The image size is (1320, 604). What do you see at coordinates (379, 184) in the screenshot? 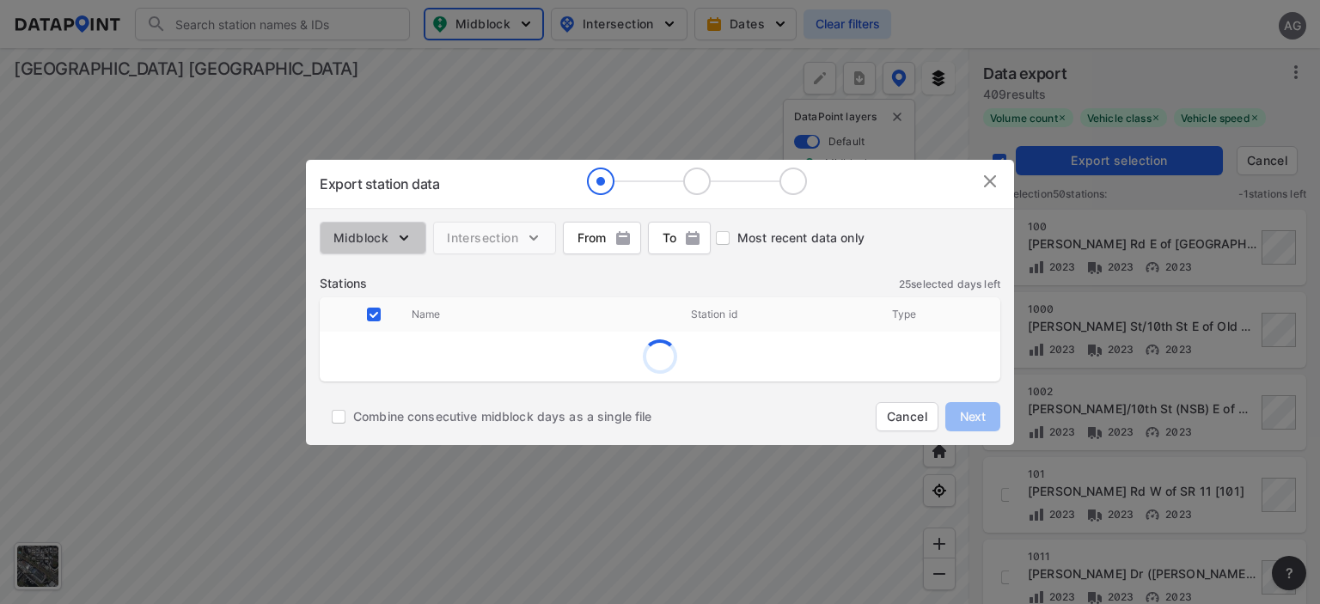
I see `div: Export station data` at bounding box center [379, 184].